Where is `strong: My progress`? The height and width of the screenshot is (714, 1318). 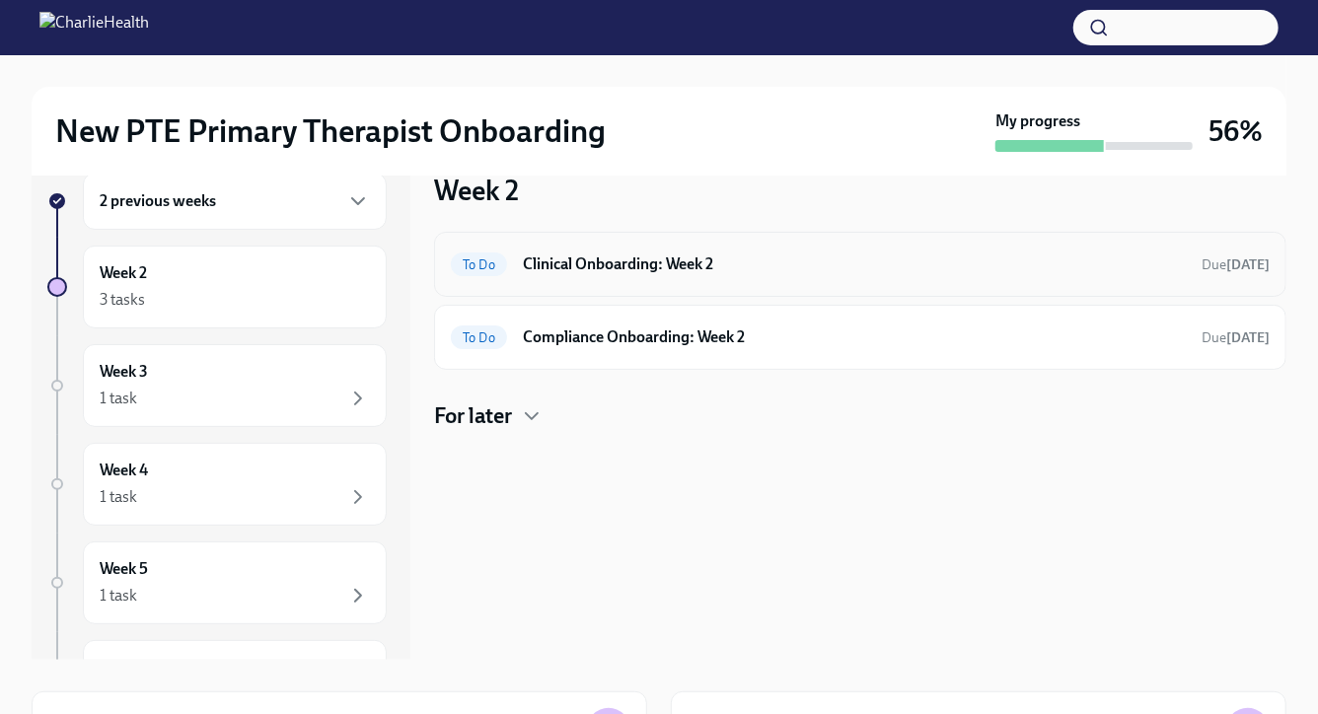 strong: My progress is located at coordinates (1038, 121).